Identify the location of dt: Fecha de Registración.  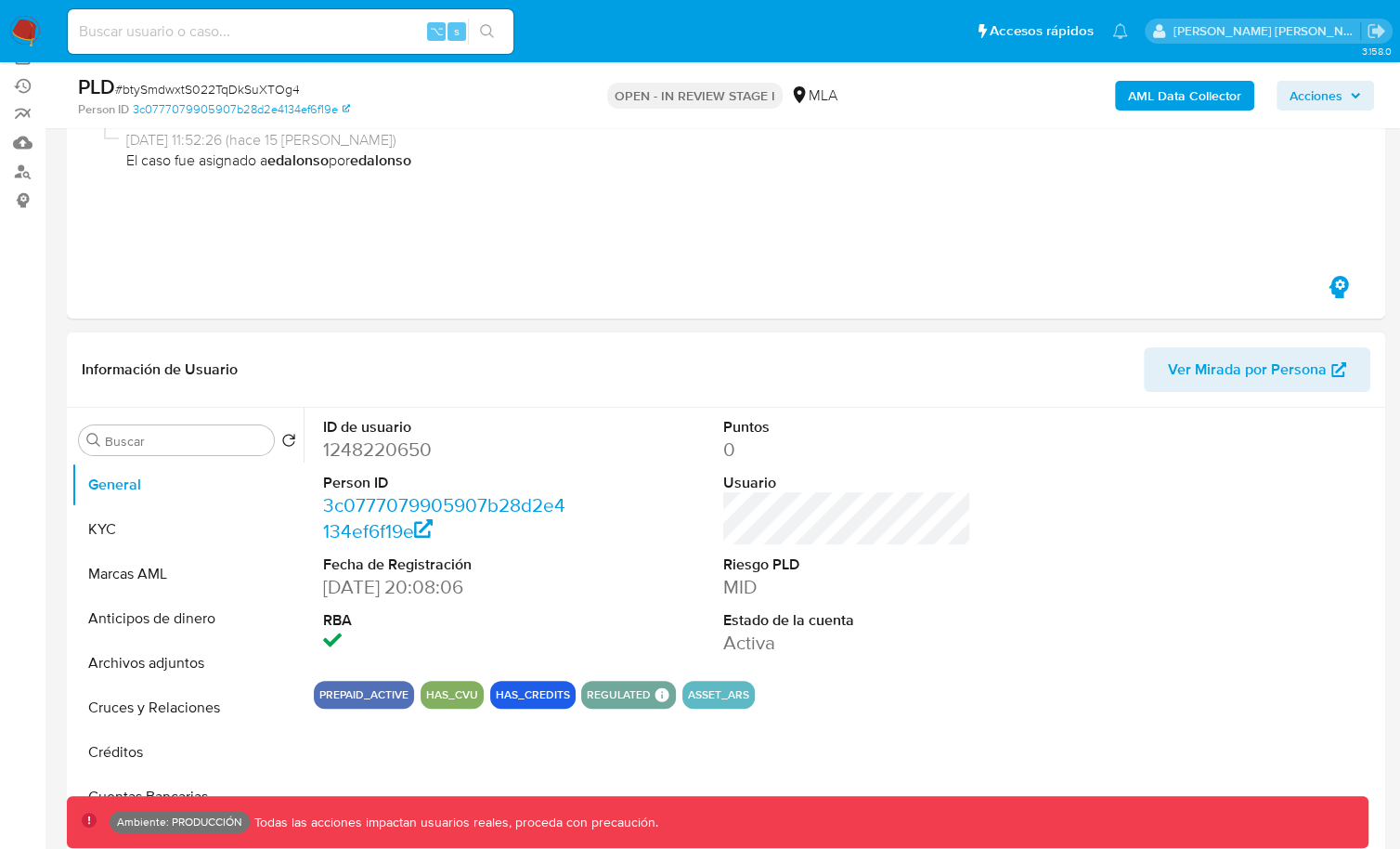
(446, 564).